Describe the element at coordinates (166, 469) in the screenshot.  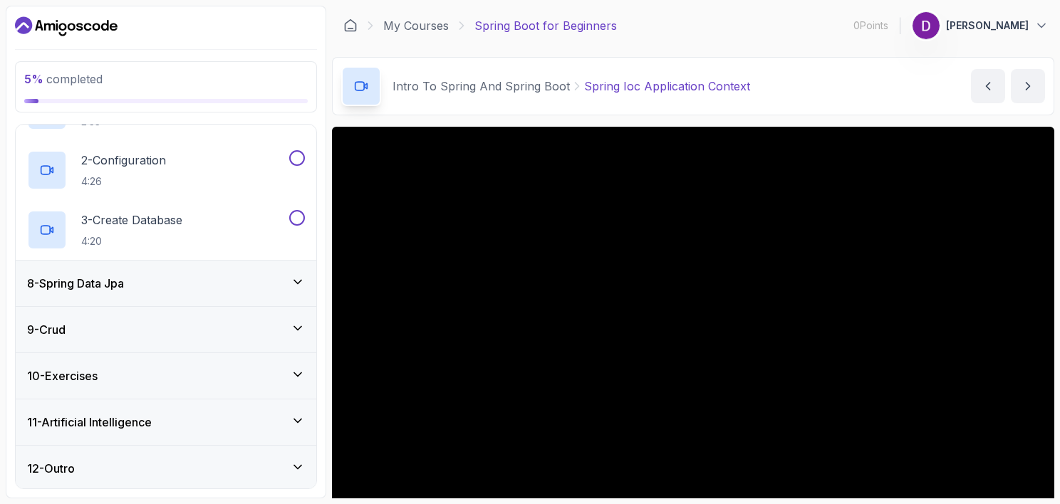
I see `button: 12-Outro` at that location.